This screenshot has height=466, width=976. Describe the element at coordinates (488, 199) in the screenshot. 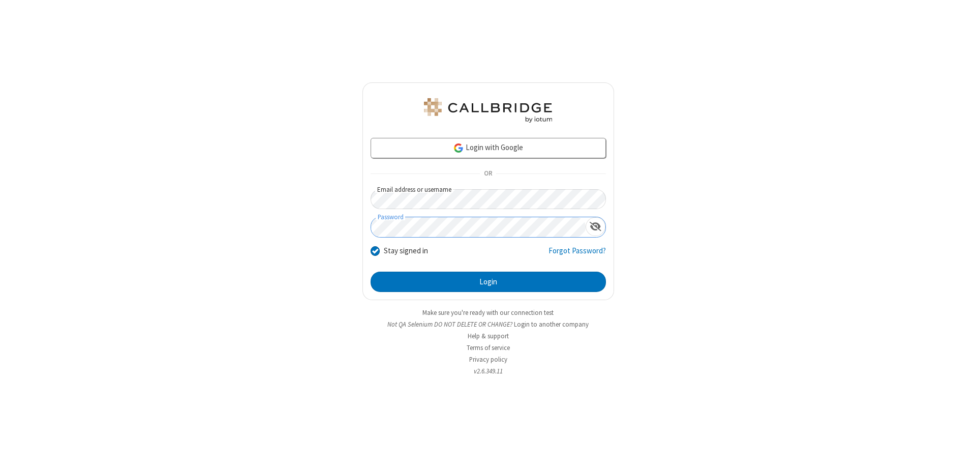

I see `input: Email address or username` at that location.